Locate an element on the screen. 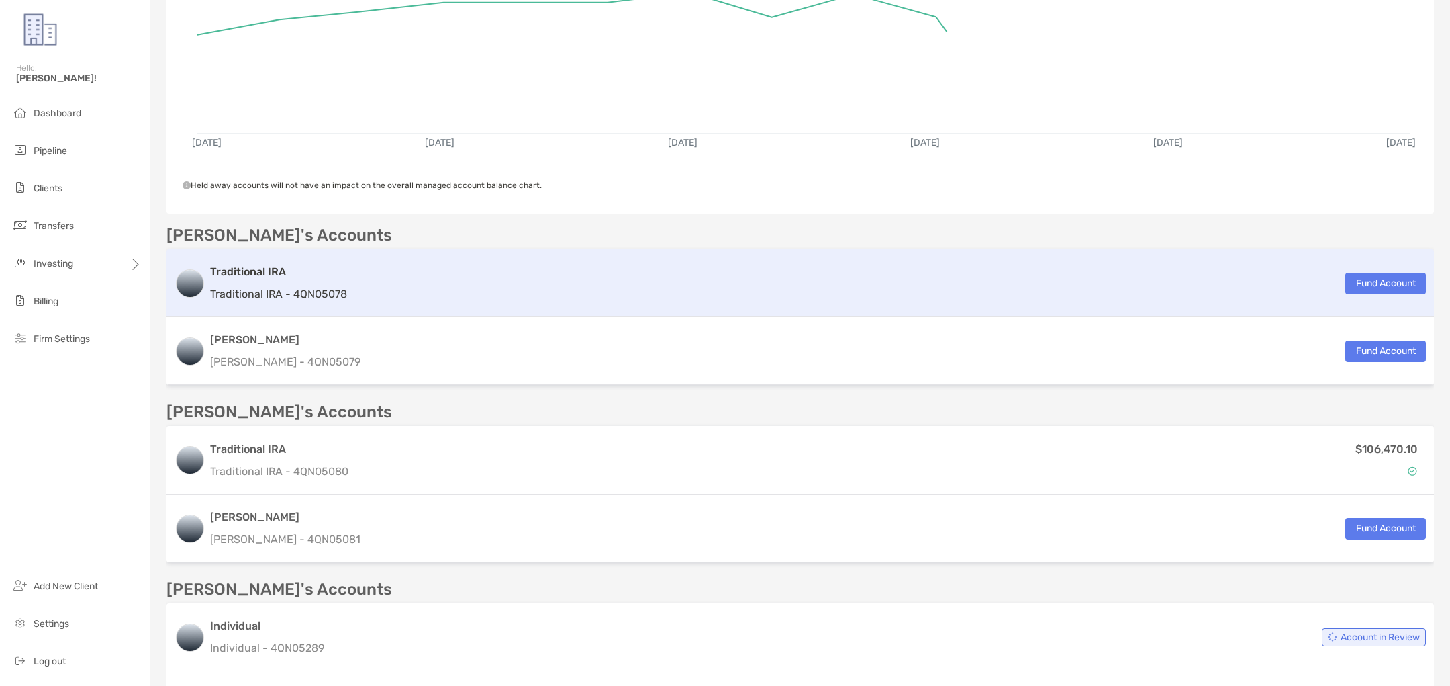  span: Pipeline is located at coordinates (50, 150).